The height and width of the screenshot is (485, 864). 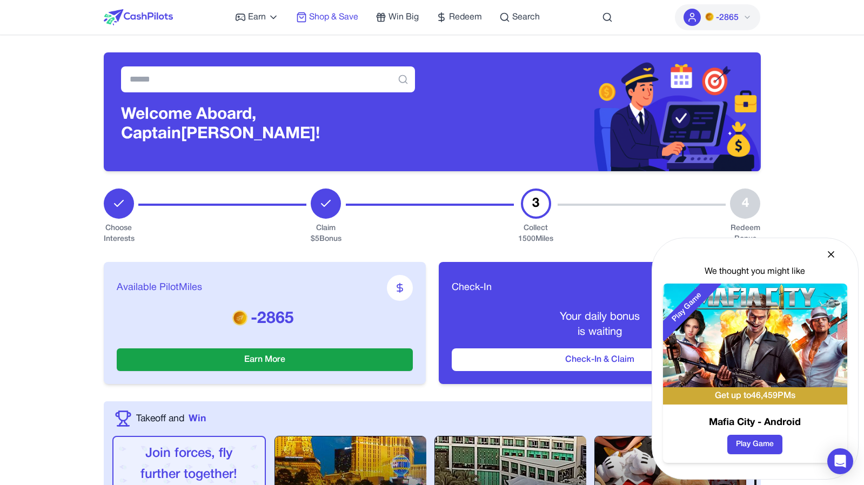 What do you see at coordinates (459, 17) in the screenshot?
I see `a: Redeem` at bounding box center [459, 17].